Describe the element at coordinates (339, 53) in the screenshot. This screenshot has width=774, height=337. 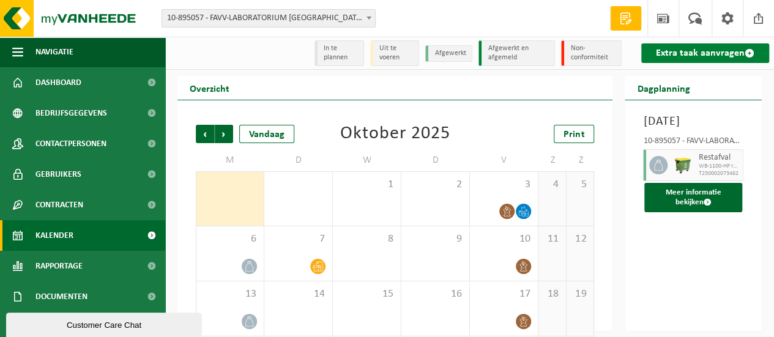
I see `li: In te plannen` at that location.